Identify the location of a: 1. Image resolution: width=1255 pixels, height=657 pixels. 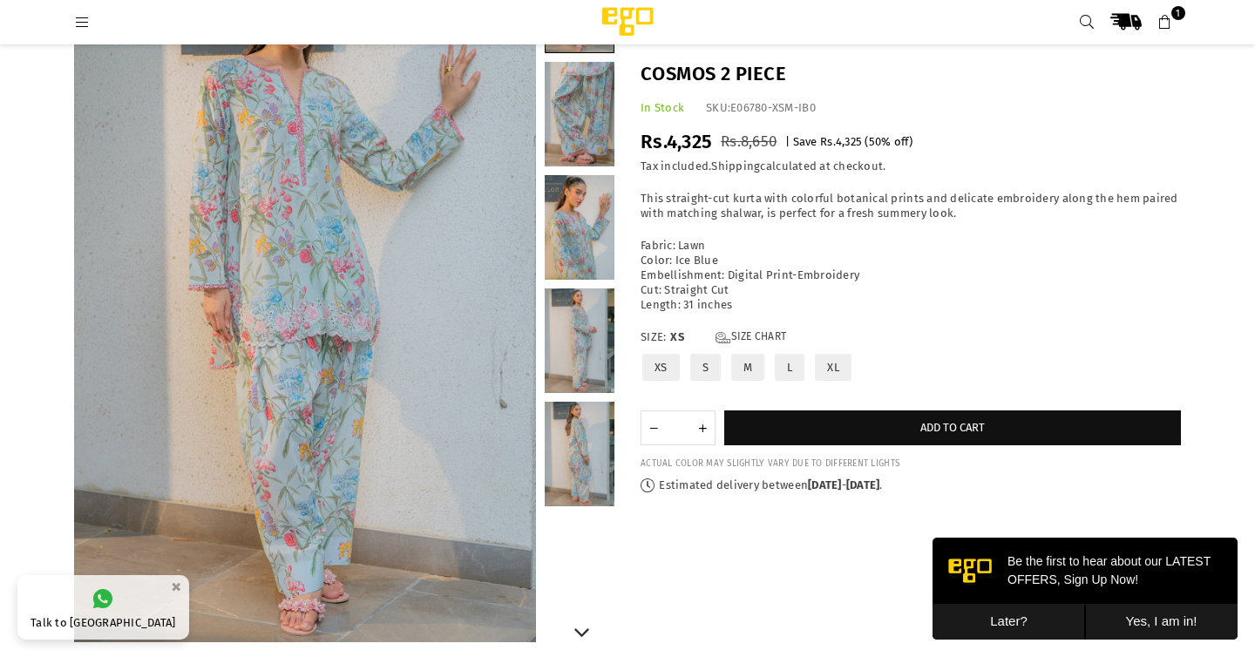
(1165, 22).